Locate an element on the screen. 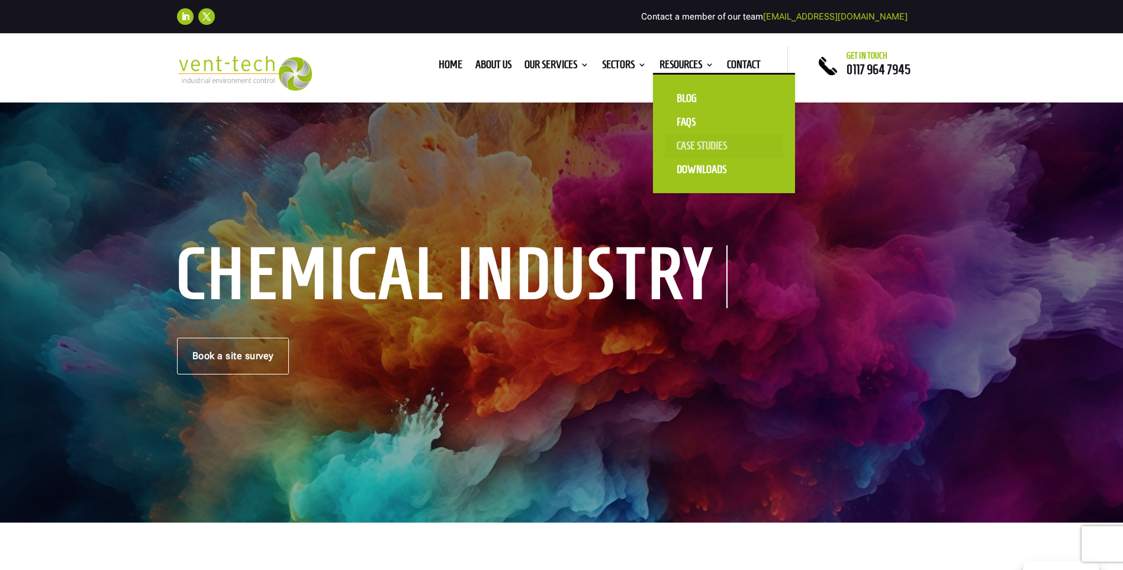  img: 2023-09-27T08_35_16.549ZVENT-TECH---Clear-background is located at coordinates (245, 73).